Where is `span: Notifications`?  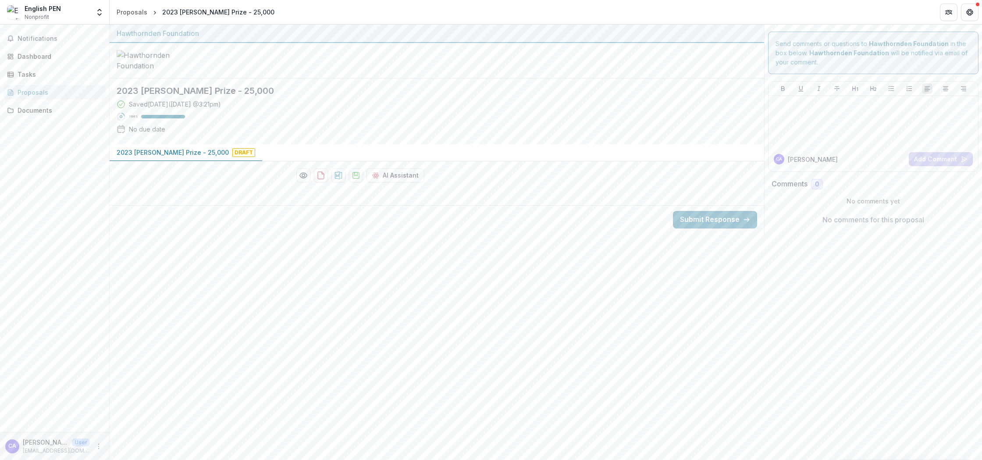
span: Notifications is located at coordinates (60, 39).